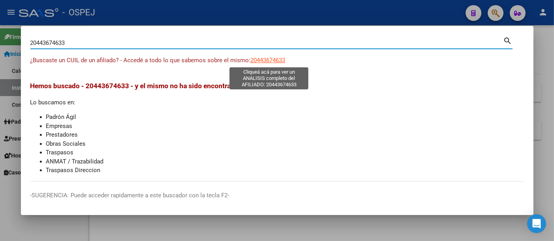 Image resolution: width=554 pixels, height=241 pixels. What do you see at coordinates (285, 126) in the screenshot?
I see `li: Empresas` at bounding box center [285, 126].